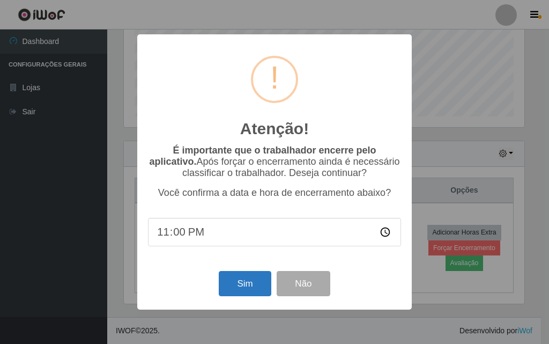  Describe the element at coordinates (274, 192) in the screenshot. I see `p: Você confirma a data e hora de encerramento abaixo?` at that location.